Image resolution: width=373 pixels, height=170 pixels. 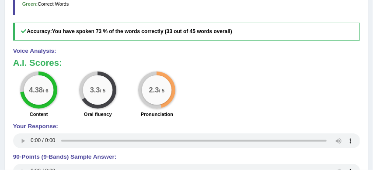 What do you see at coordinates (187, 31) in the screenshot?
I see `h5: Accuracy:` at bounding box center [187, 31].